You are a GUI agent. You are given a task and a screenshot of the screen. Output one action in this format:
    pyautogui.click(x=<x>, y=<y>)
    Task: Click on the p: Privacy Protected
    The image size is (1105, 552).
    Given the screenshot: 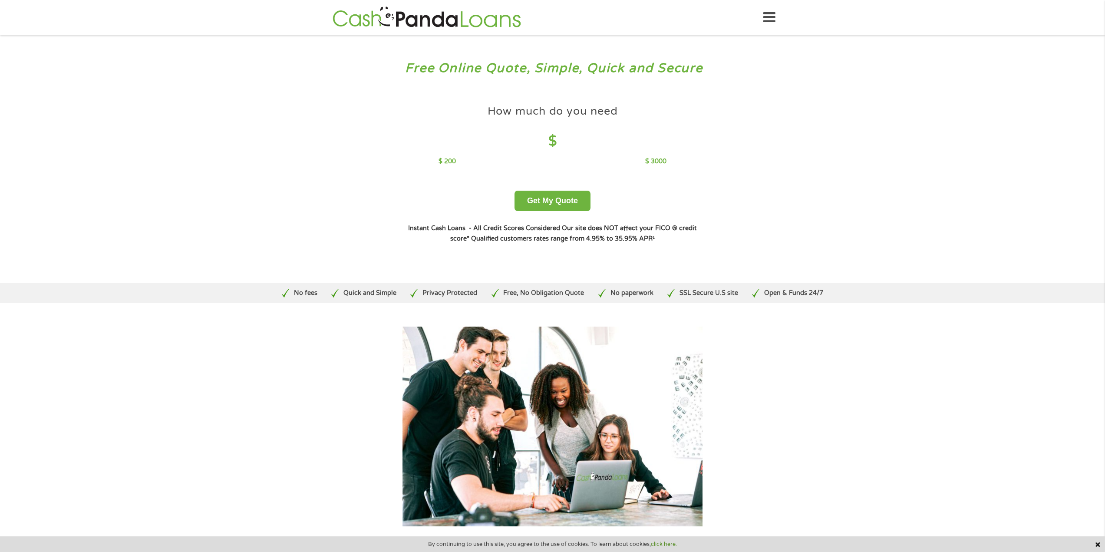 What is the action you would take?
    pyautogui.click(x=450, y=293)
    